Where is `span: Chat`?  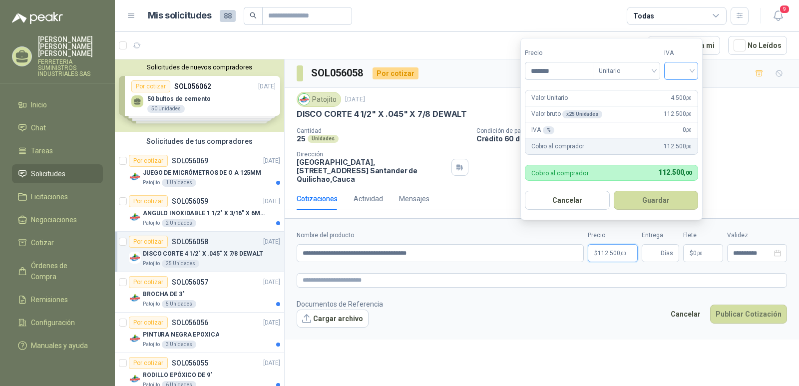 span: Chat is located at coordinates (38, 128).